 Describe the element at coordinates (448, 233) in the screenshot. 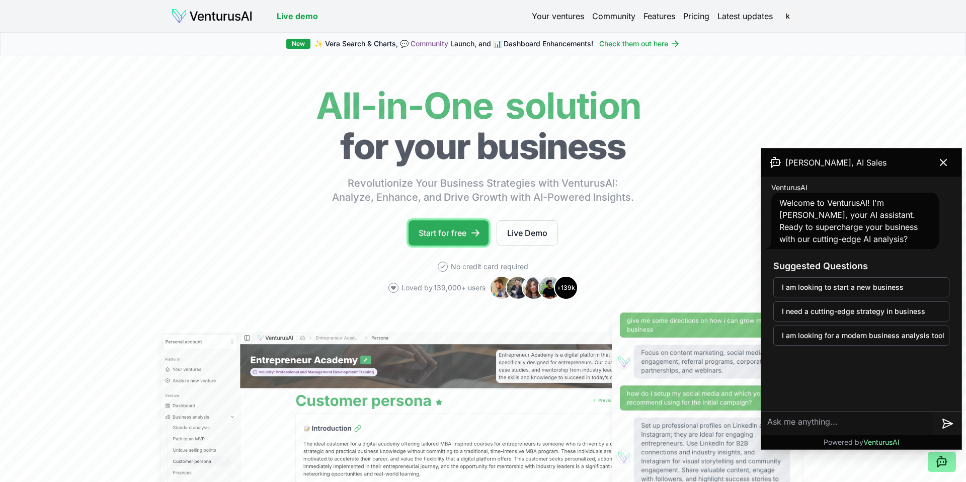

I see `a: Start for free` at that location.